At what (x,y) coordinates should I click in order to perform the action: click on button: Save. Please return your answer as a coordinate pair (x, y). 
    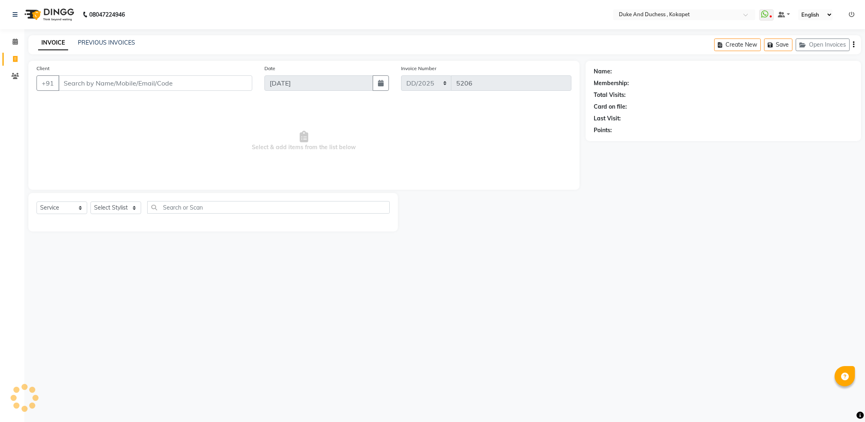
    Looking at the image, I should click on (779, 45).